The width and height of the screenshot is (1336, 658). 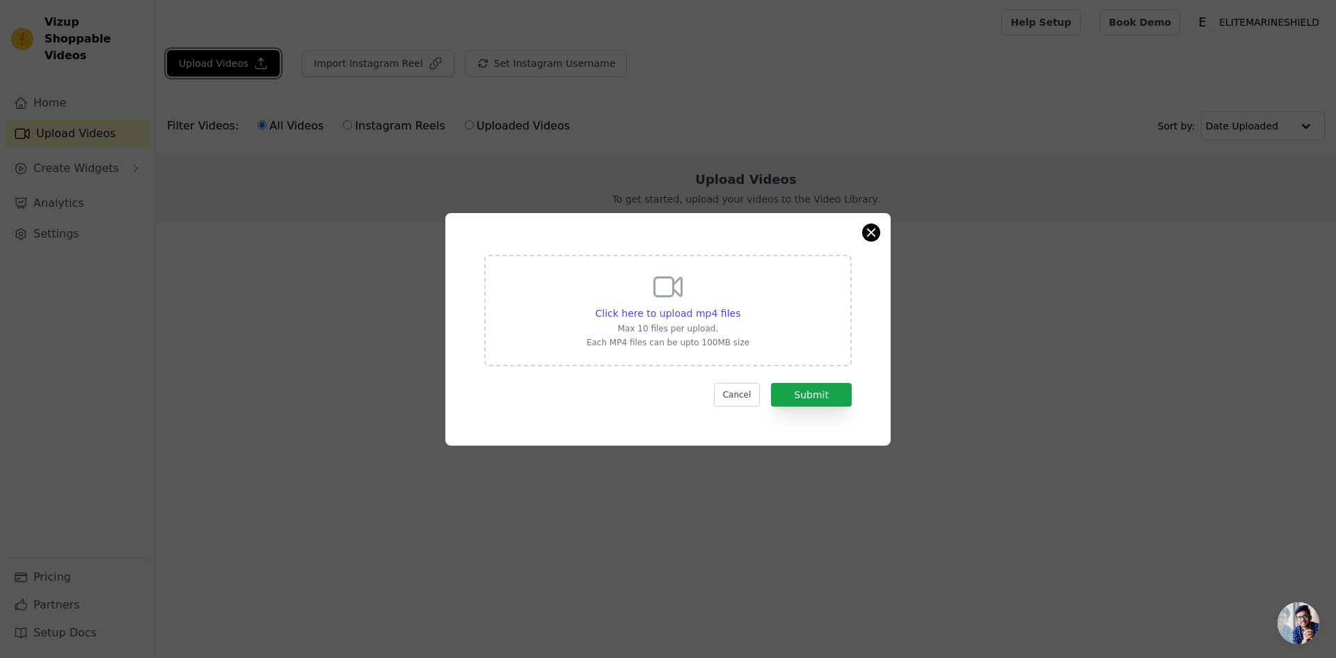 What do you see at coordinates (737, 395) in the screenshot?
I see `button: Cancel` at bounding box center [737, 395].